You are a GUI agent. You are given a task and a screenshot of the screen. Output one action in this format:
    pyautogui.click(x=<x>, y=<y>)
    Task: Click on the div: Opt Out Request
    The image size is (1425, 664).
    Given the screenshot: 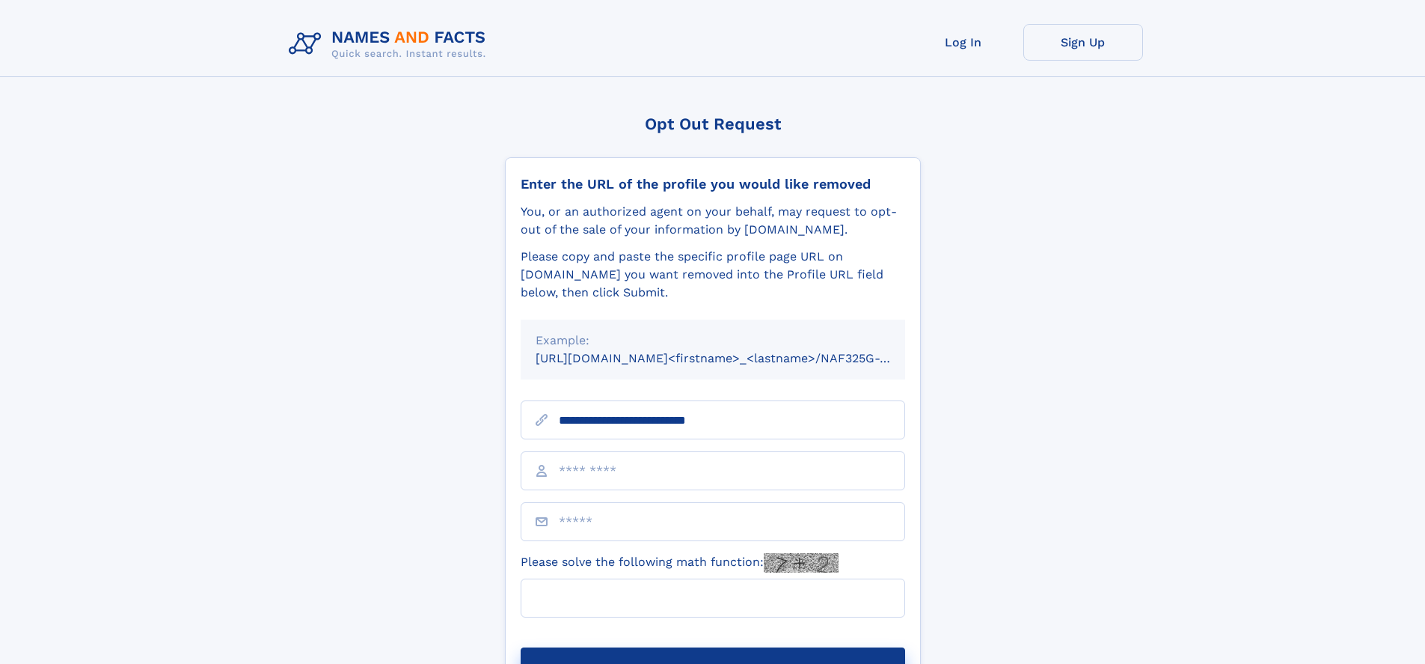 What is the action you would take?
    pyautogui.click(x=713, y=123)
    